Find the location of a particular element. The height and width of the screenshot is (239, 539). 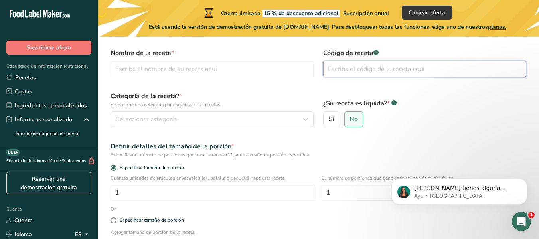

font: Etiquetado de Información Nutricional is located at coordinates (47, 66).